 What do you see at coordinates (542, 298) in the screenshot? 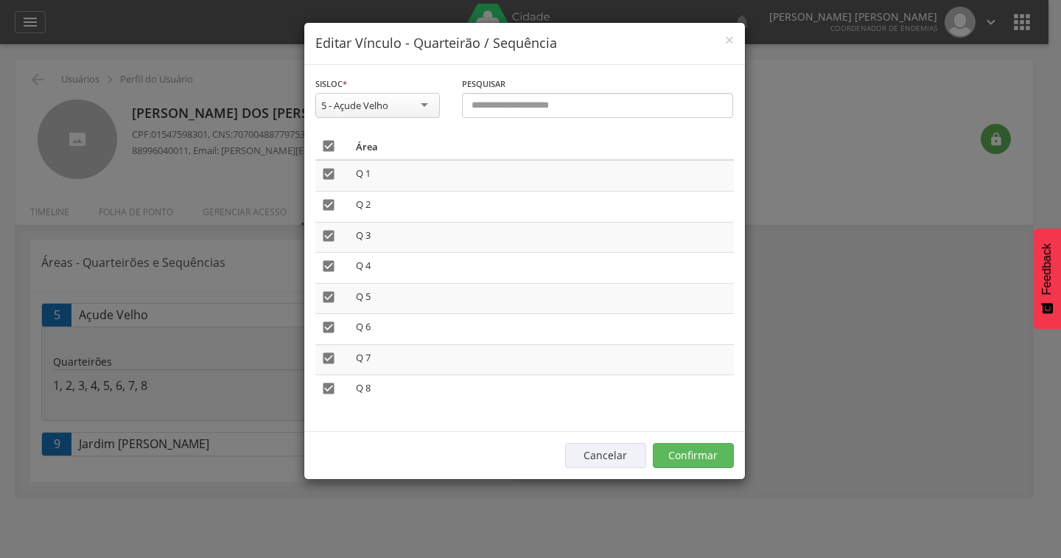
I see `td: Q 5` at bounding box center [542, 298].